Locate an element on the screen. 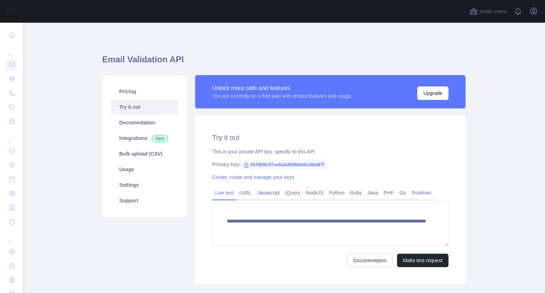 The image size is (545, 293). a: Javascript is located at coordinates (268, 193).